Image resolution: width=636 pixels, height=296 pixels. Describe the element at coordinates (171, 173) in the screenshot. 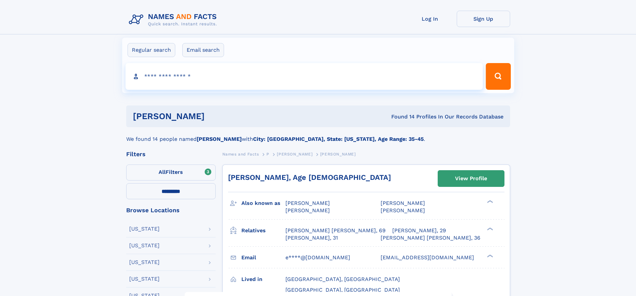

I see `label: Filters` at that location.